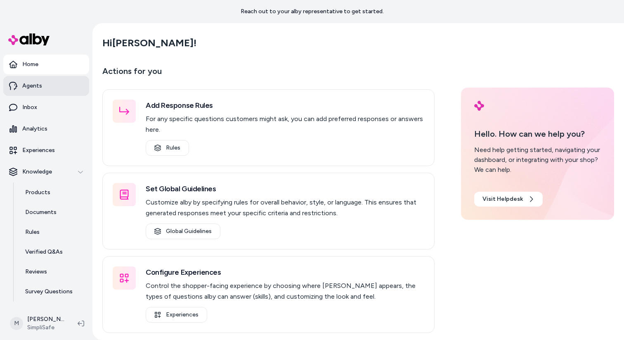  What do you see at coordinates (183, 231) in the screenshot?
I see `a: Global Guidelines` at bounding box center [183, 231].